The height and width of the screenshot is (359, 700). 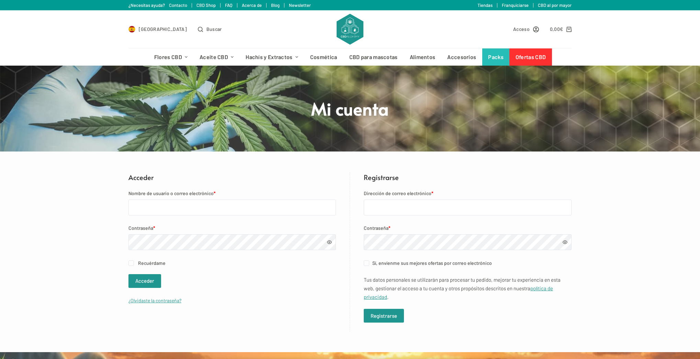 I want to click on a: Franquiciarse, so click(x=515, y=5).